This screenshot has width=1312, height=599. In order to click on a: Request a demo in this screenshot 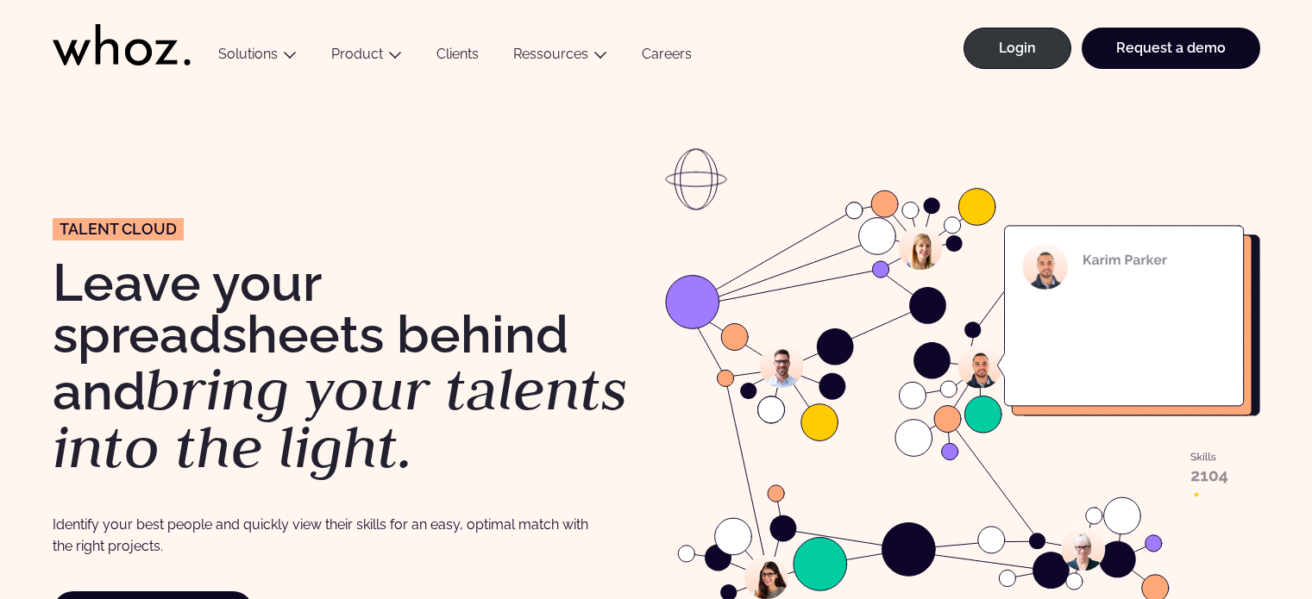, I will do `click(1170, 48)`.